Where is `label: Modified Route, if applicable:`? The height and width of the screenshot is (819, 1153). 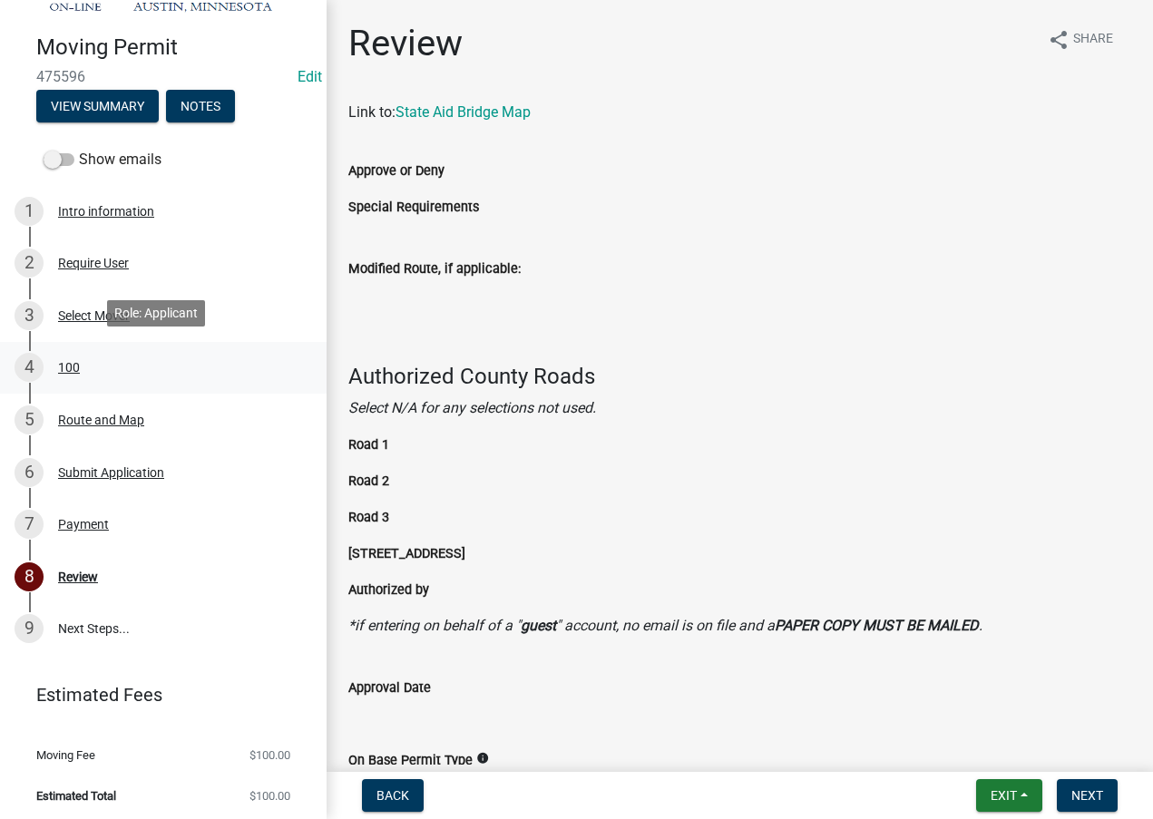
label: Modified Route, if applicable: is located at coordinates (435, 269).